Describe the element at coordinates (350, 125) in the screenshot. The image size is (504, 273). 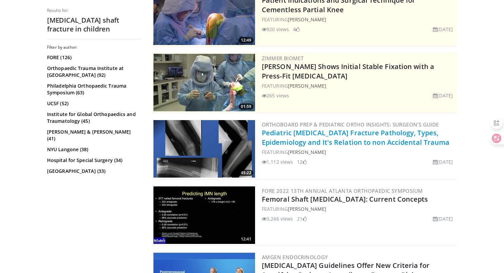
I see `a: OrthoBoard Prep & Pediatric Ortho Insights: Surgeon's Guide` at that location.